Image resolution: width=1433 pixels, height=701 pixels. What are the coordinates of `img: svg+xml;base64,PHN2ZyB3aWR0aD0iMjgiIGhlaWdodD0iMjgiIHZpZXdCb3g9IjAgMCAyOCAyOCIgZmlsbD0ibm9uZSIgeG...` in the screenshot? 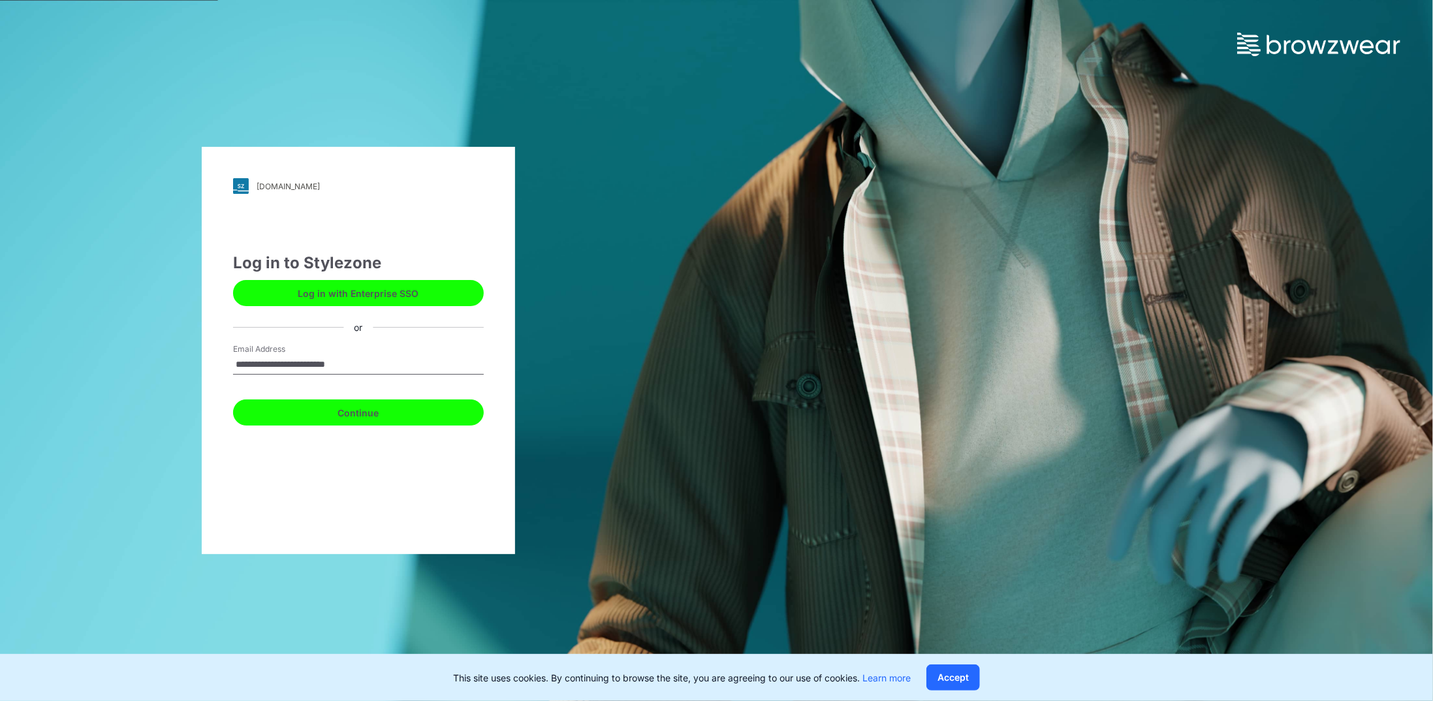 It's located at (241, 186).